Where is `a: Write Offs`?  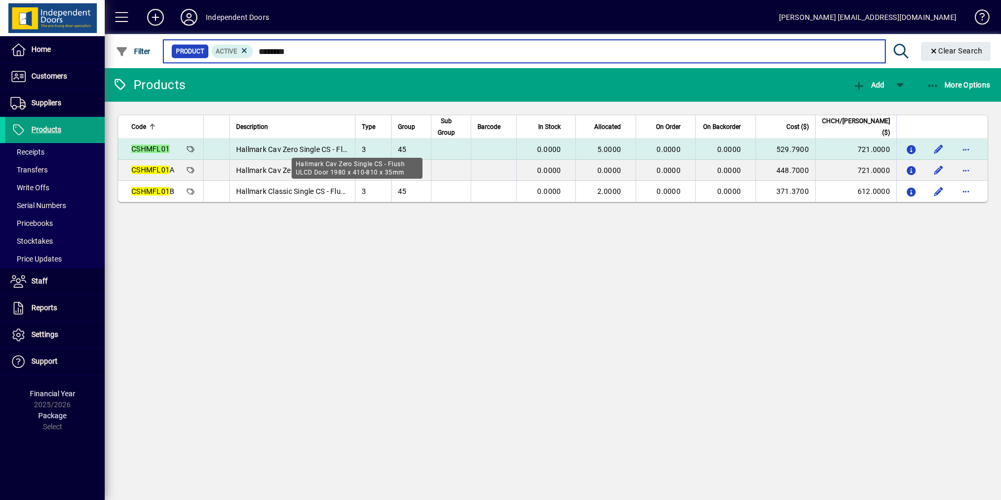 a: Write Offs is located at coordinates (55, 187).